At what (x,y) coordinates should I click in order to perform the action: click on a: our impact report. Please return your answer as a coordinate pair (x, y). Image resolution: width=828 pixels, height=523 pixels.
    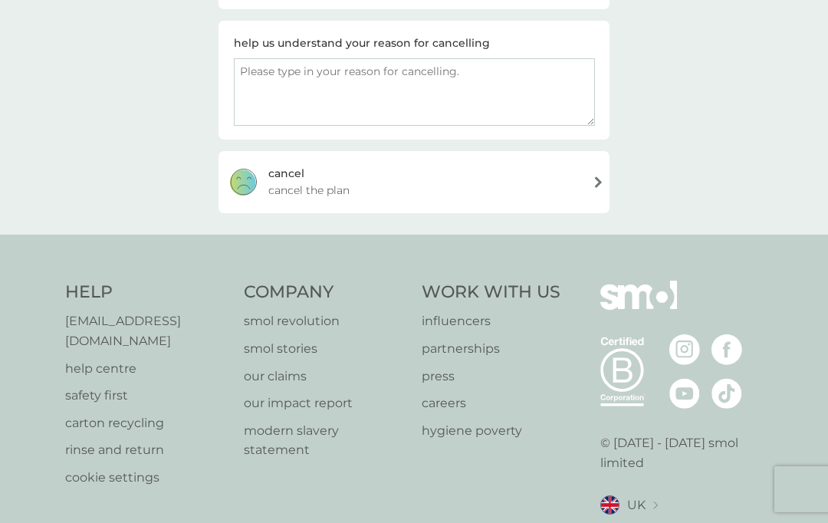
    Looking at the image, I should click on (325, 403).